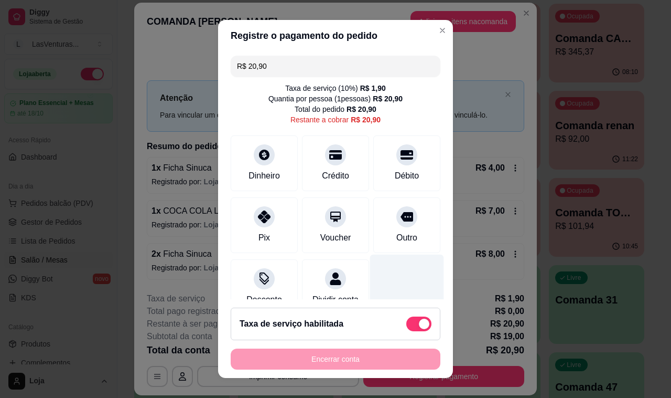 Image resolution: width=671 pixels, height=398 pixels. What do you see at coordinates (264, 176) in the screenshot?
I see `div: Dinheiro` at bounding box center [264, 176].